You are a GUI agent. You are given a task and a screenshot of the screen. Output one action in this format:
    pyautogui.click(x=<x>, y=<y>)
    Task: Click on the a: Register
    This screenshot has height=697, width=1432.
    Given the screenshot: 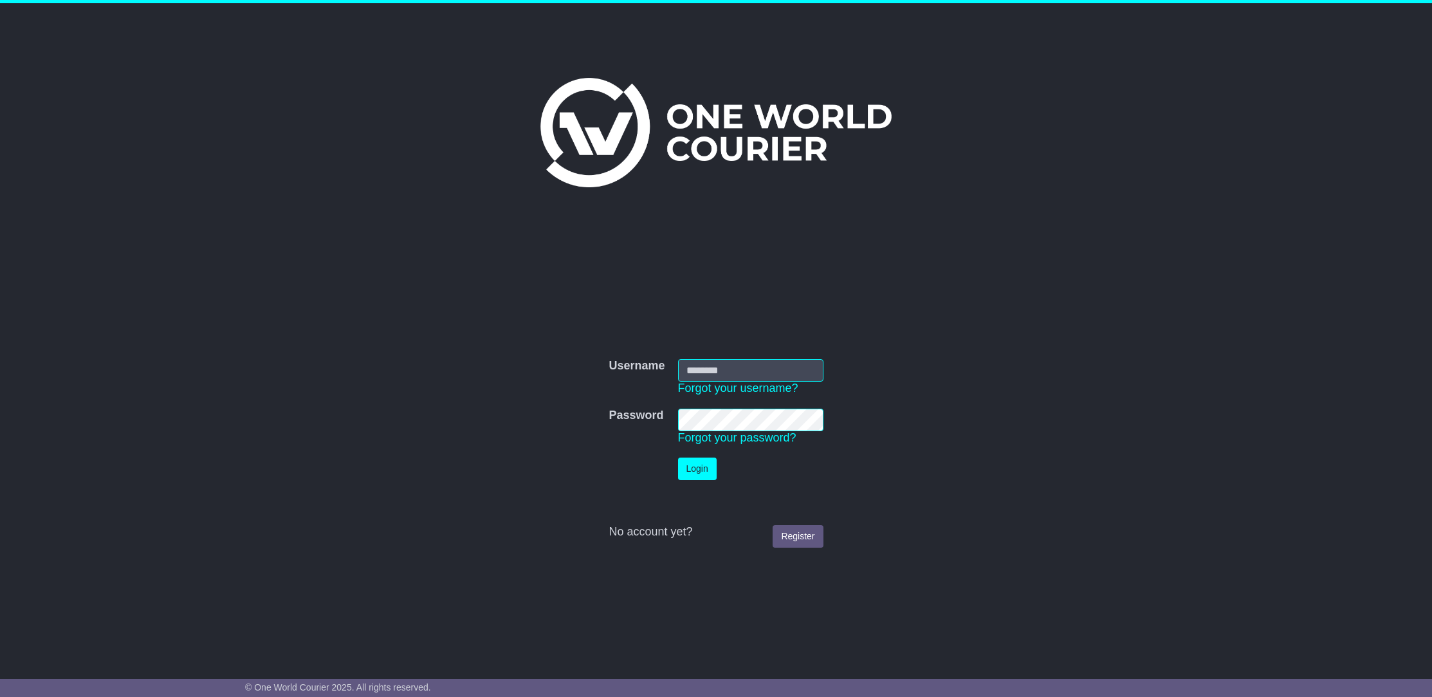 What is the action you would take?
    pyautogui.click(x=798, y=536)
    